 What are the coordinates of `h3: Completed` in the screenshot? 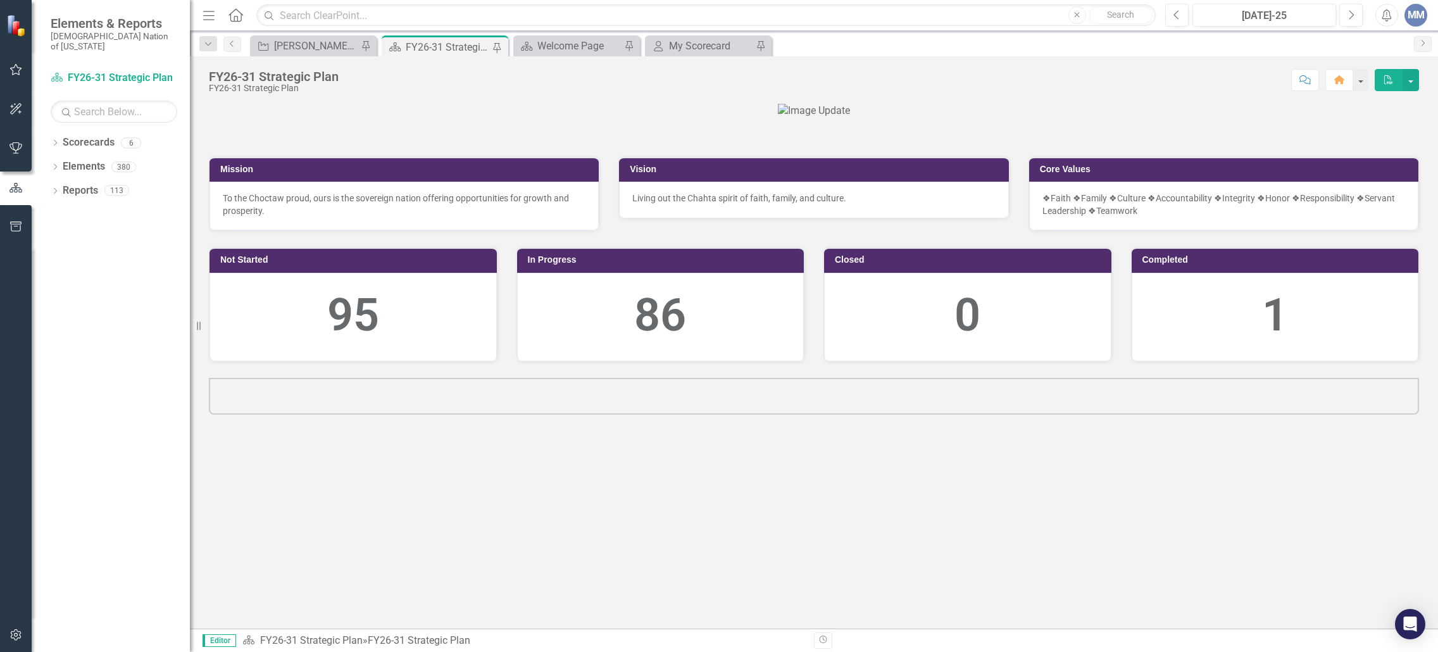 It's located at (1278, 260).